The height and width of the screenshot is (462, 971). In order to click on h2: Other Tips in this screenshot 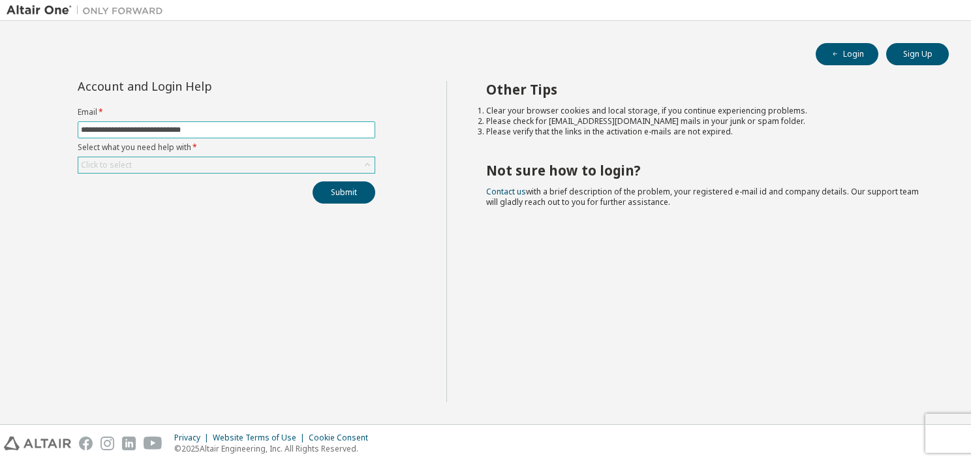, I will do `click(706, 89)`.